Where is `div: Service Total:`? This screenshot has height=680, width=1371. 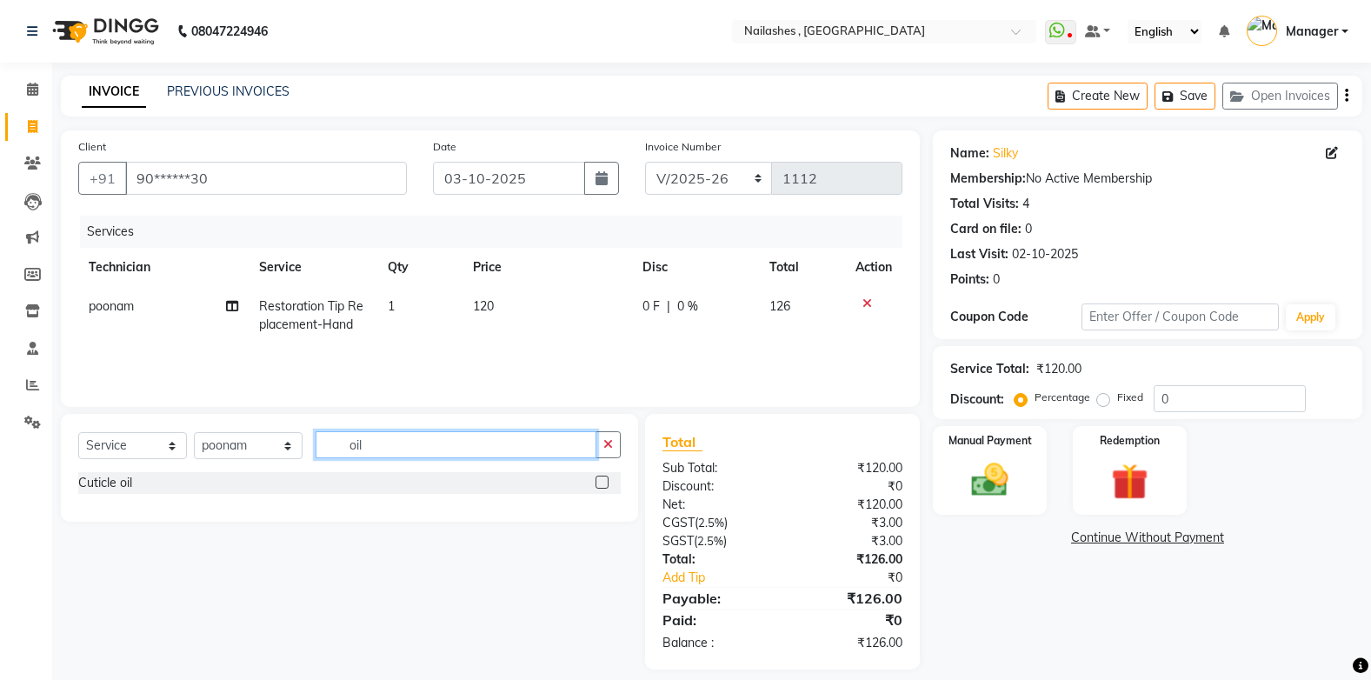 div: Service Total: is located at coordinates (989, 369).